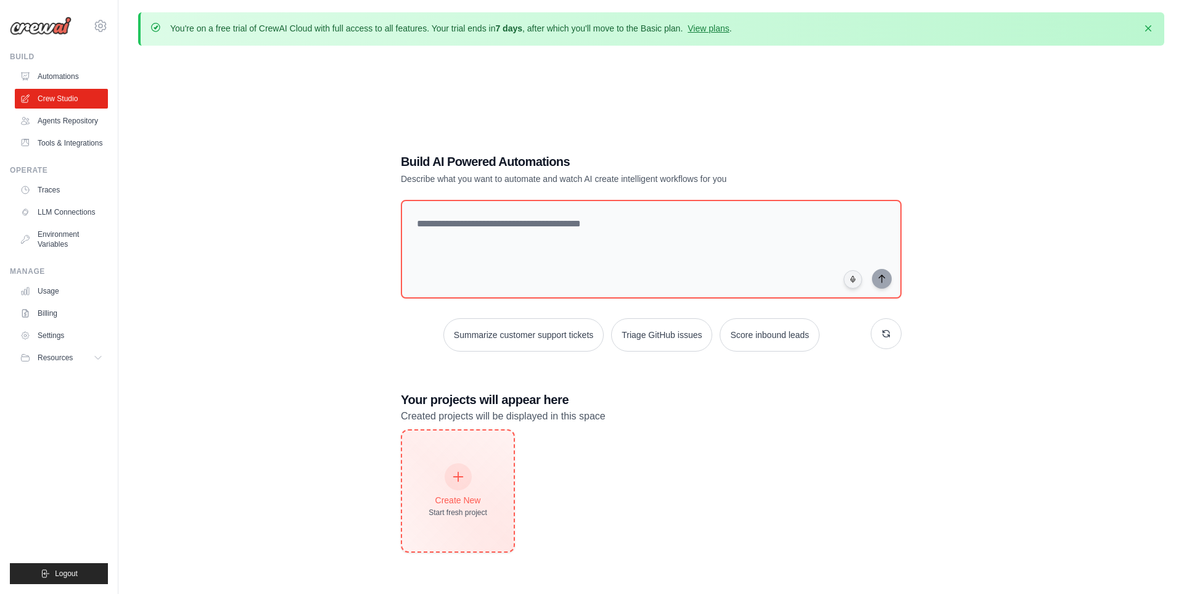  I want to click on a: View plans, so click(708, 28).